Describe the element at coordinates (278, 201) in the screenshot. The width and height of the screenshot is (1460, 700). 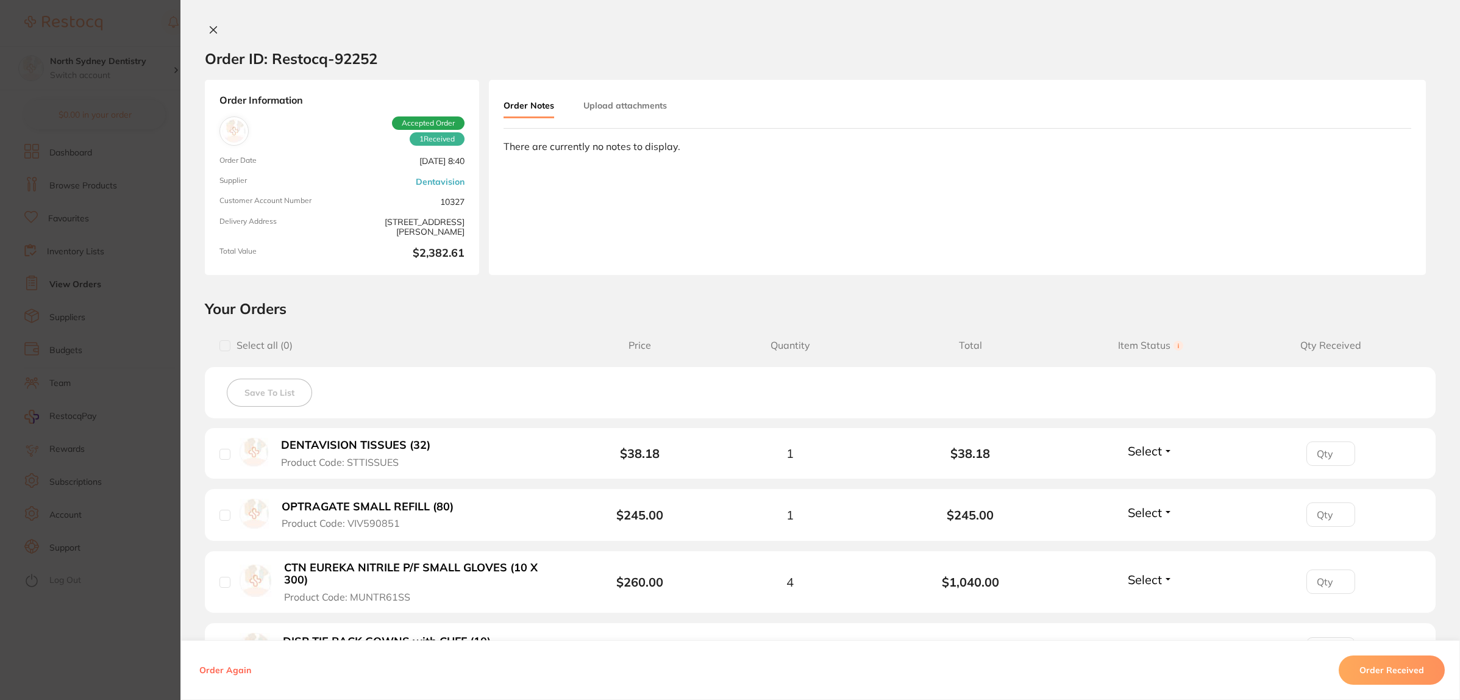
I see `span: Customer Account Number` at that location.